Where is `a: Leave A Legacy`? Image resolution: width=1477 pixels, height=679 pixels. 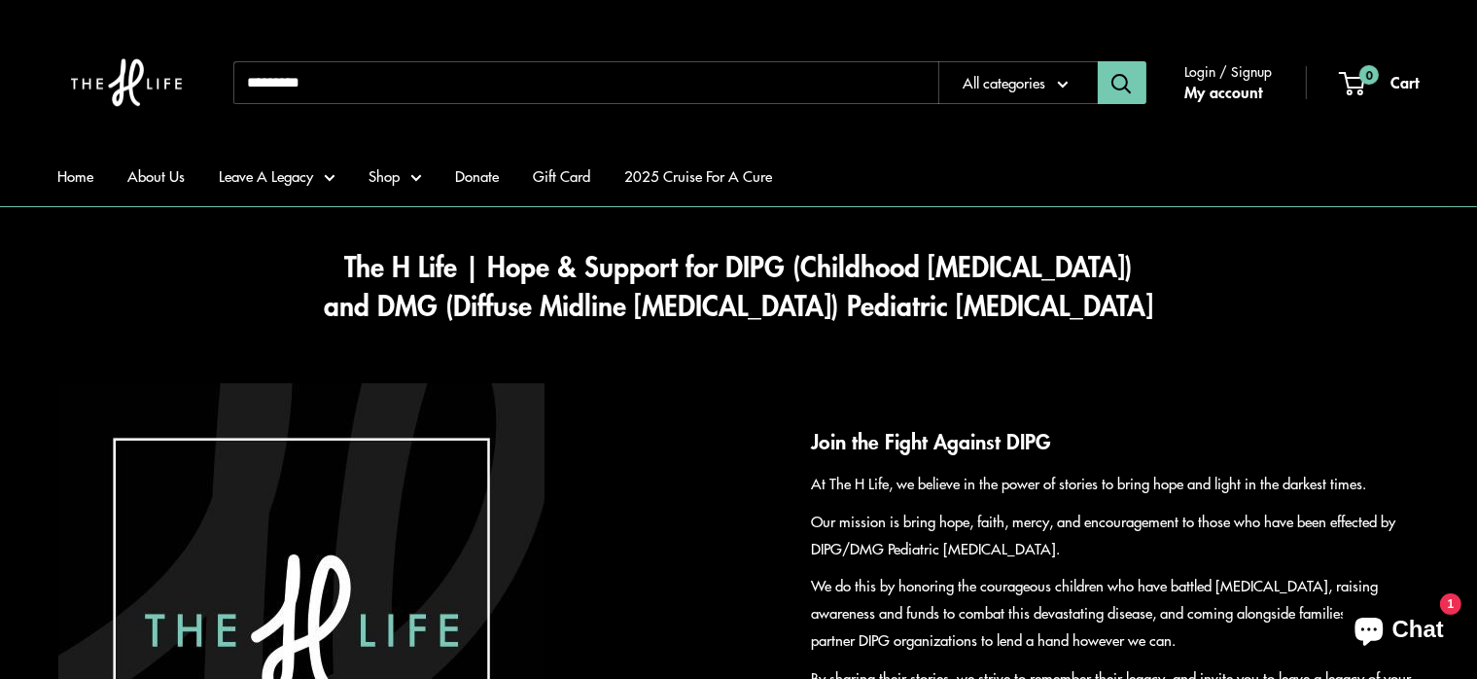
a: Leave A Legacy is located at coordinates (277, 176).